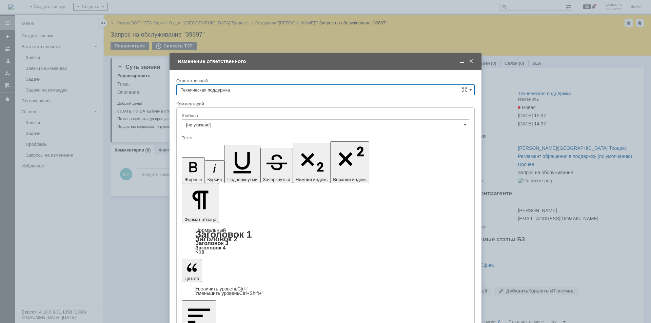 This screenshot has width=651, height=323. I want to click on a: Заголовок 2, so click(216, 239).